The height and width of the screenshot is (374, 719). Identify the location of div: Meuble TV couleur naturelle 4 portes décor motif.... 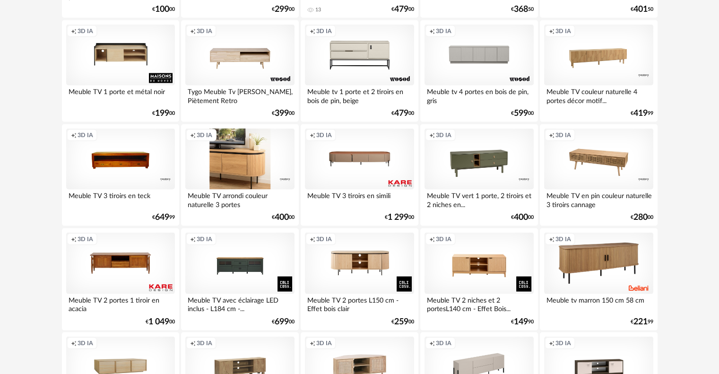
(598, 95).